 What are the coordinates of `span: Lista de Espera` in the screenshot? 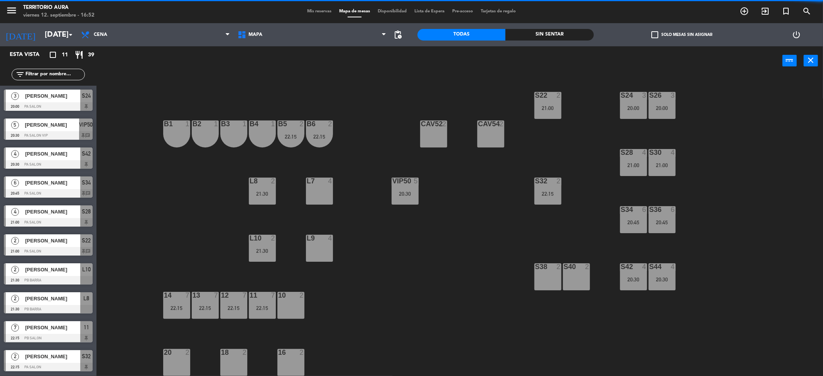 It's located at (429, 11).